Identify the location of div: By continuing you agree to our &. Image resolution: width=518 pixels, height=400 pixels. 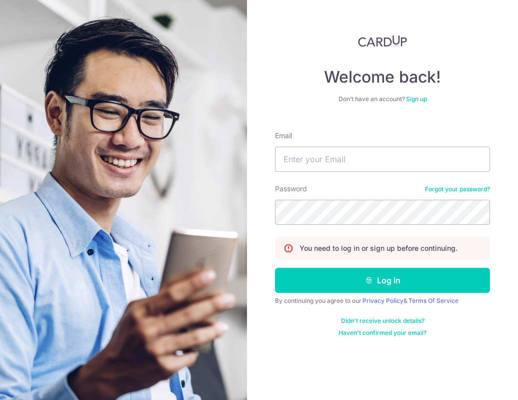
(383, 301).